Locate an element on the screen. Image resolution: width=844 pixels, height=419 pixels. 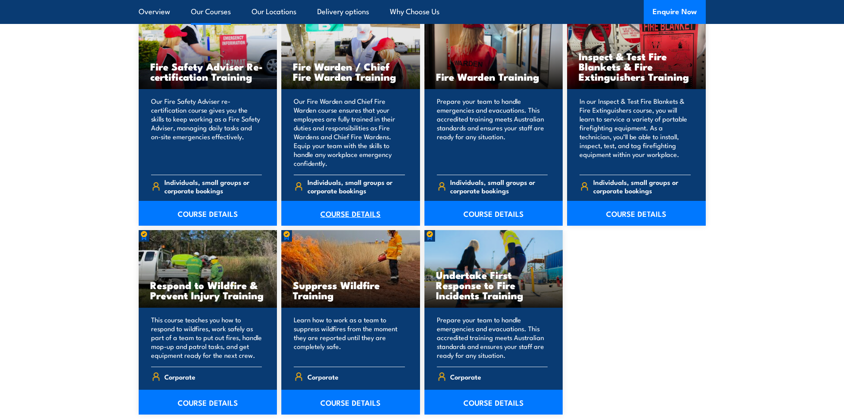
h3: Inspect & Test Fire Blankets & Fire Extinguishers Training is located at coordinates (636, 66).